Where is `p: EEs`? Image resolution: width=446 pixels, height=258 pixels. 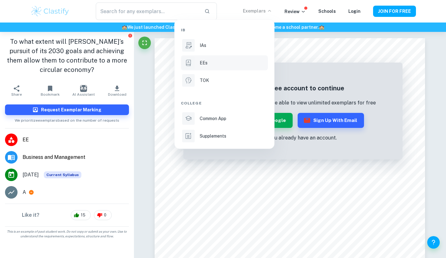 p: EEs is located at coordinates (204, 63).